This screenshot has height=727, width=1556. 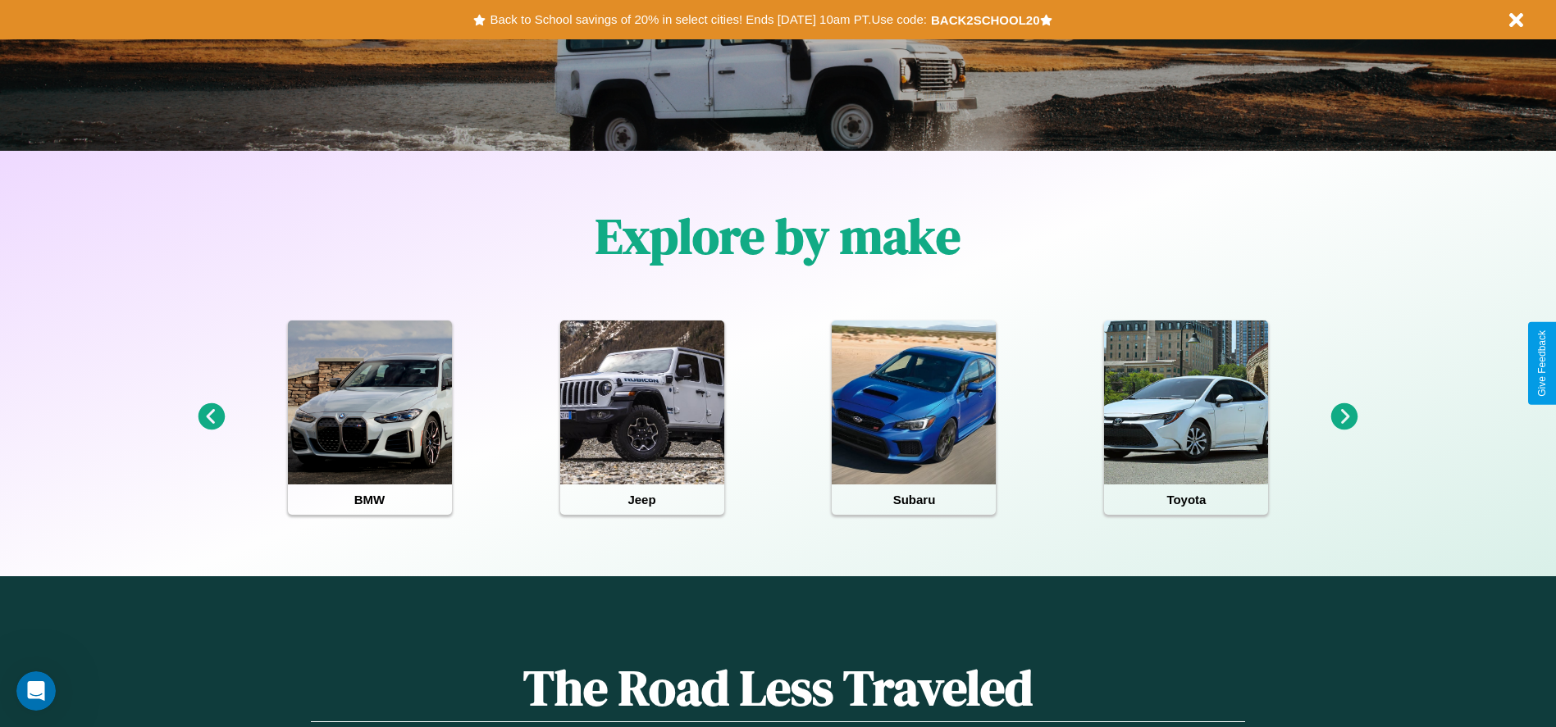 What do you see at coordinates (914, 499) in the screenshot?
I see `h4: Subaru` at bounding box center [914, 499].